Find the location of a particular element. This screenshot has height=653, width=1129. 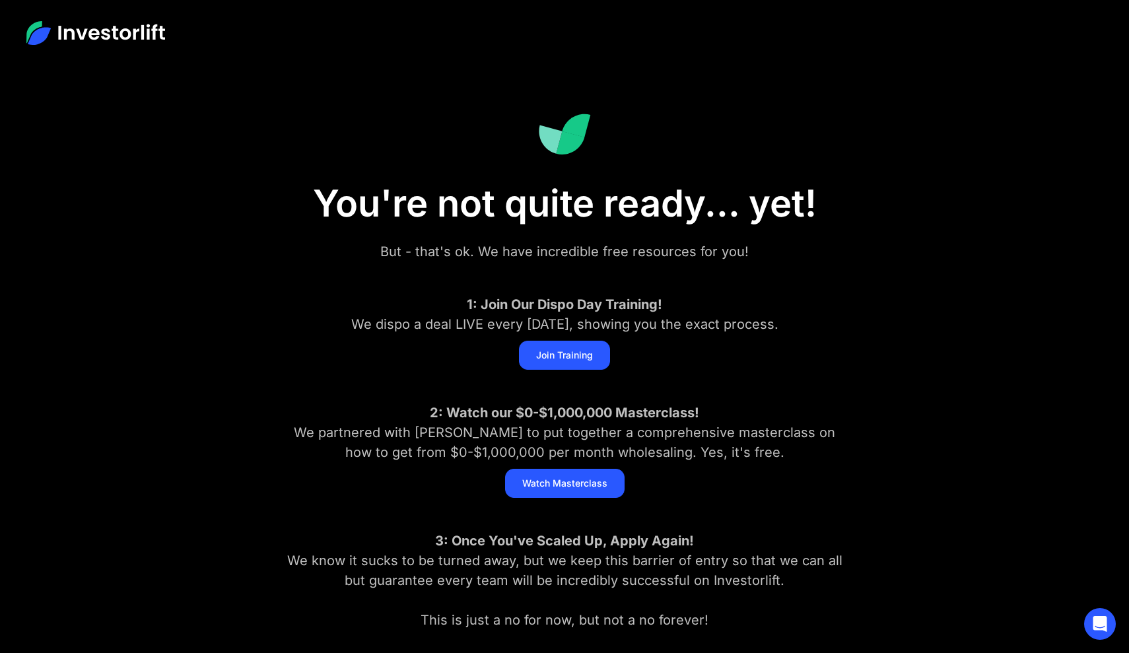

a: Join Training is located at coordinates (564, 355).